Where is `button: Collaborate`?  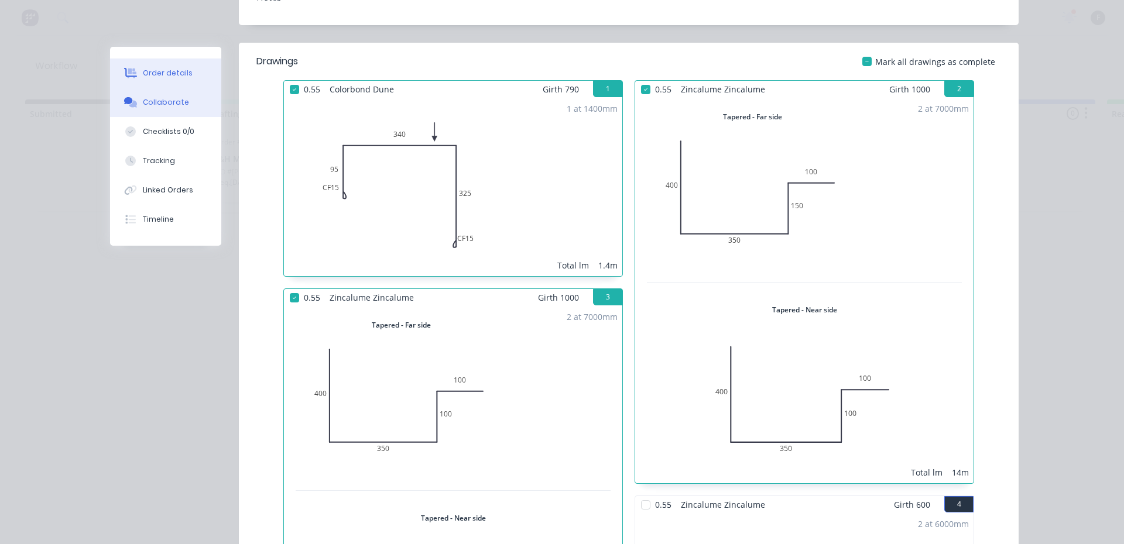 button: Collaborate is located at coordinates (166, 102).